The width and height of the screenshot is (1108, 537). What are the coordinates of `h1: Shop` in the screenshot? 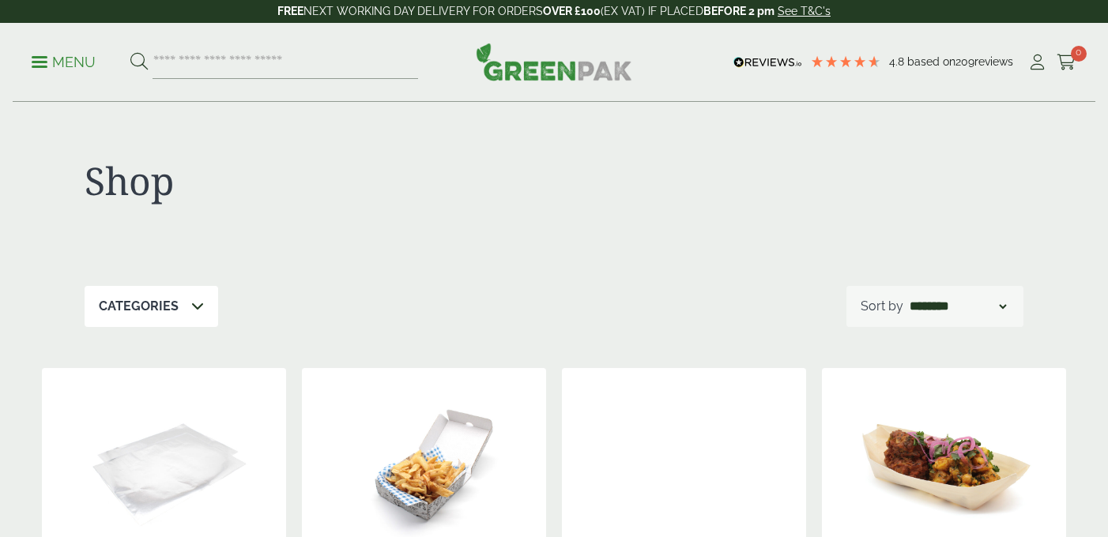 It's located at (319, 181).